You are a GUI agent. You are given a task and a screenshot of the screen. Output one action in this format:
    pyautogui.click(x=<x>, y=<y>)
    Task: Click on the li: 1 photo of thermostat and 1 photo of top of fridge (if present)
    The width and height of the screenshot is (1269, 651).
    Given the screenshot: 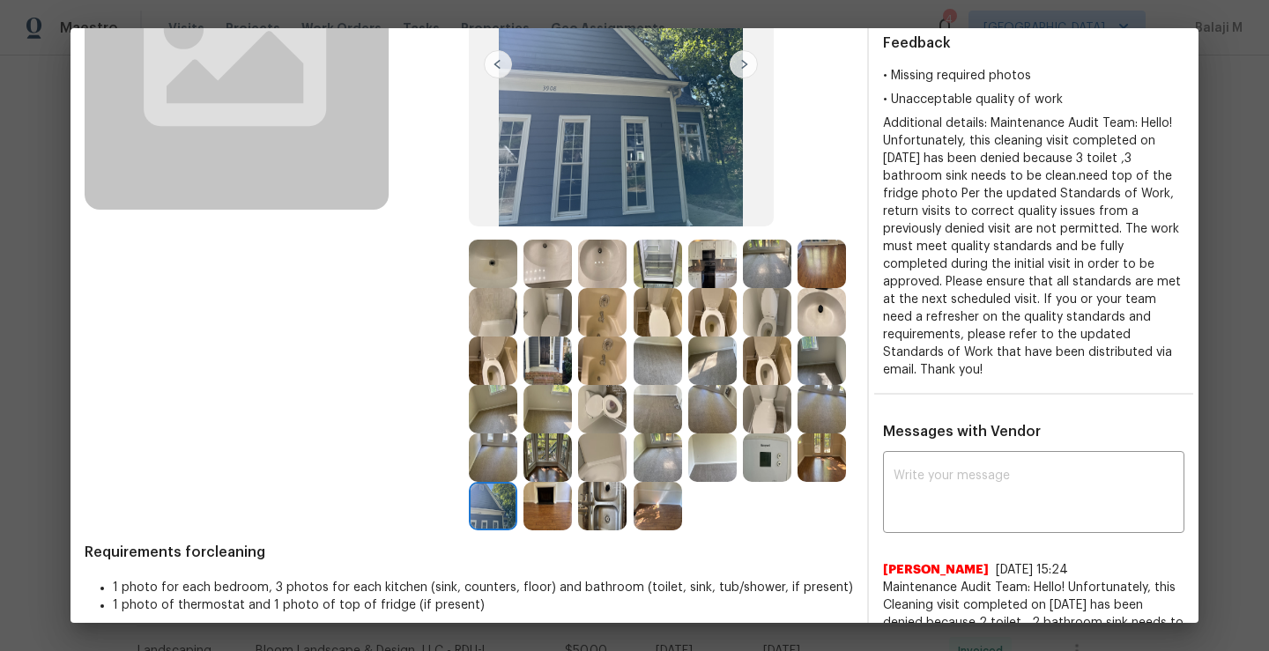 What is the action you would take?
    pyautogui.click(x=483, y=606)
    